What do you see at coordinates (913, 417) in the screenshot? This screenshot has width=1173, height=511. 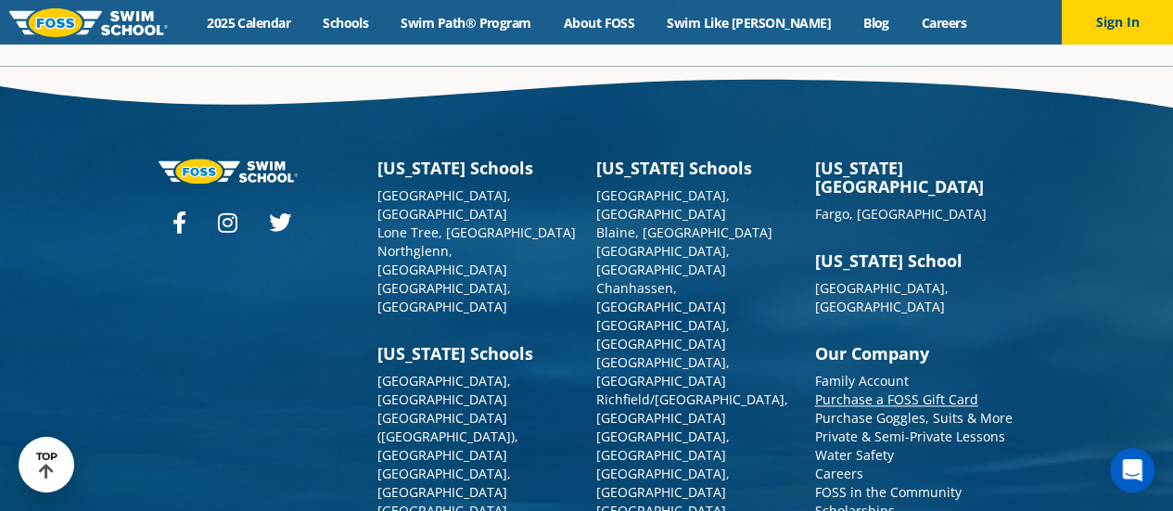 I see `a: Purchase Goggles, Suits & More` at bounding box center [913, 417].